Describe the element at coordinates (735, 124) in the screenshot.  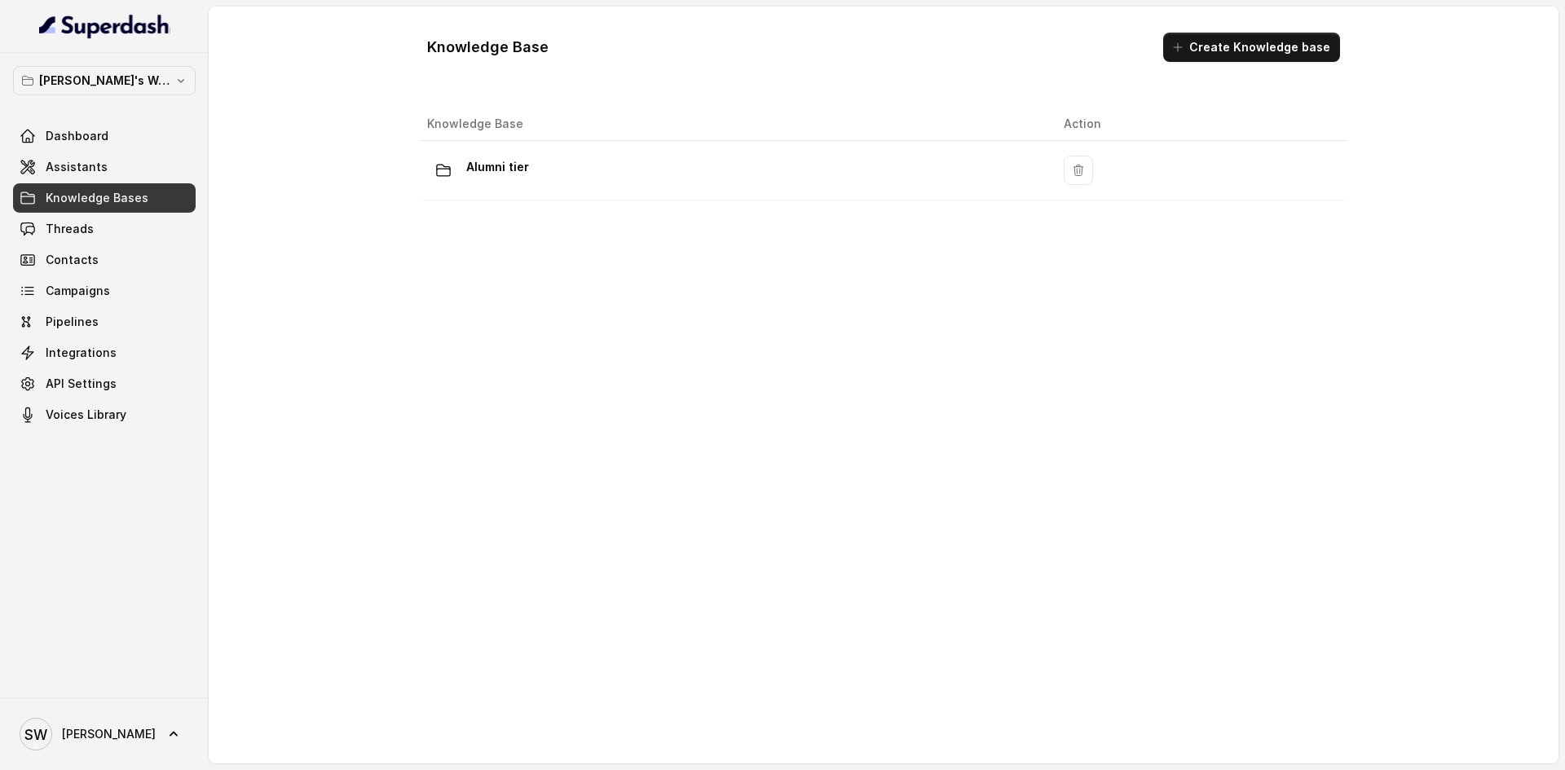
I see `th: Knowledge Base` at that location.